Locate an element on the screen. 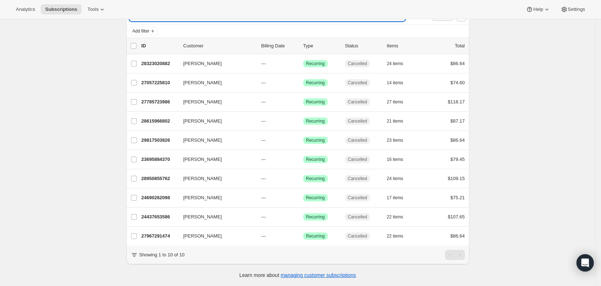 The width and height of the screenshot is (601, 286). button: Analytics is located at coordinates (25, 9).